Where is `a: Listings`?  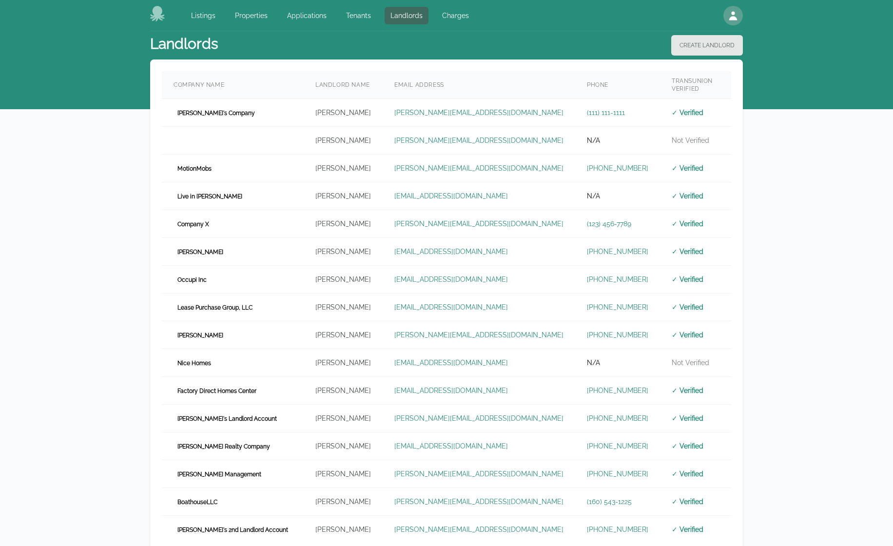
a: Listings is located at coordinates (203, 16).